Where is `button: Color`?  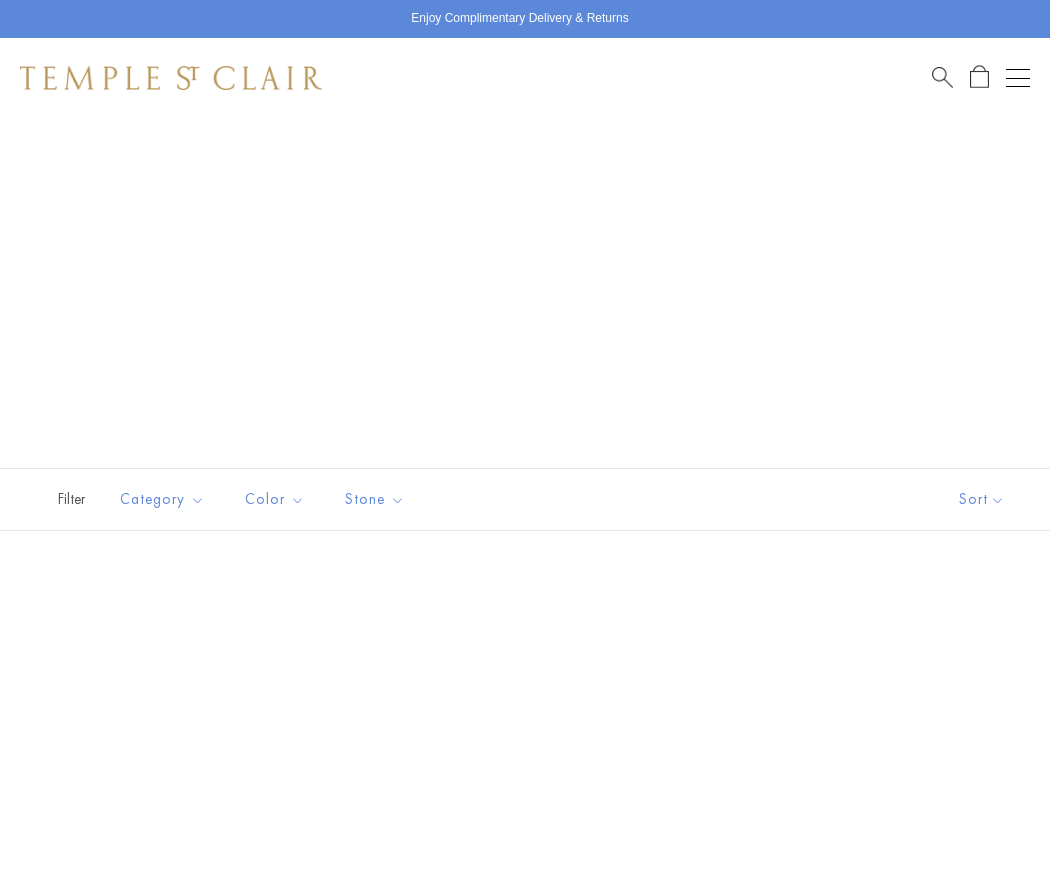
button: Color is located at coordinates (275, 499).